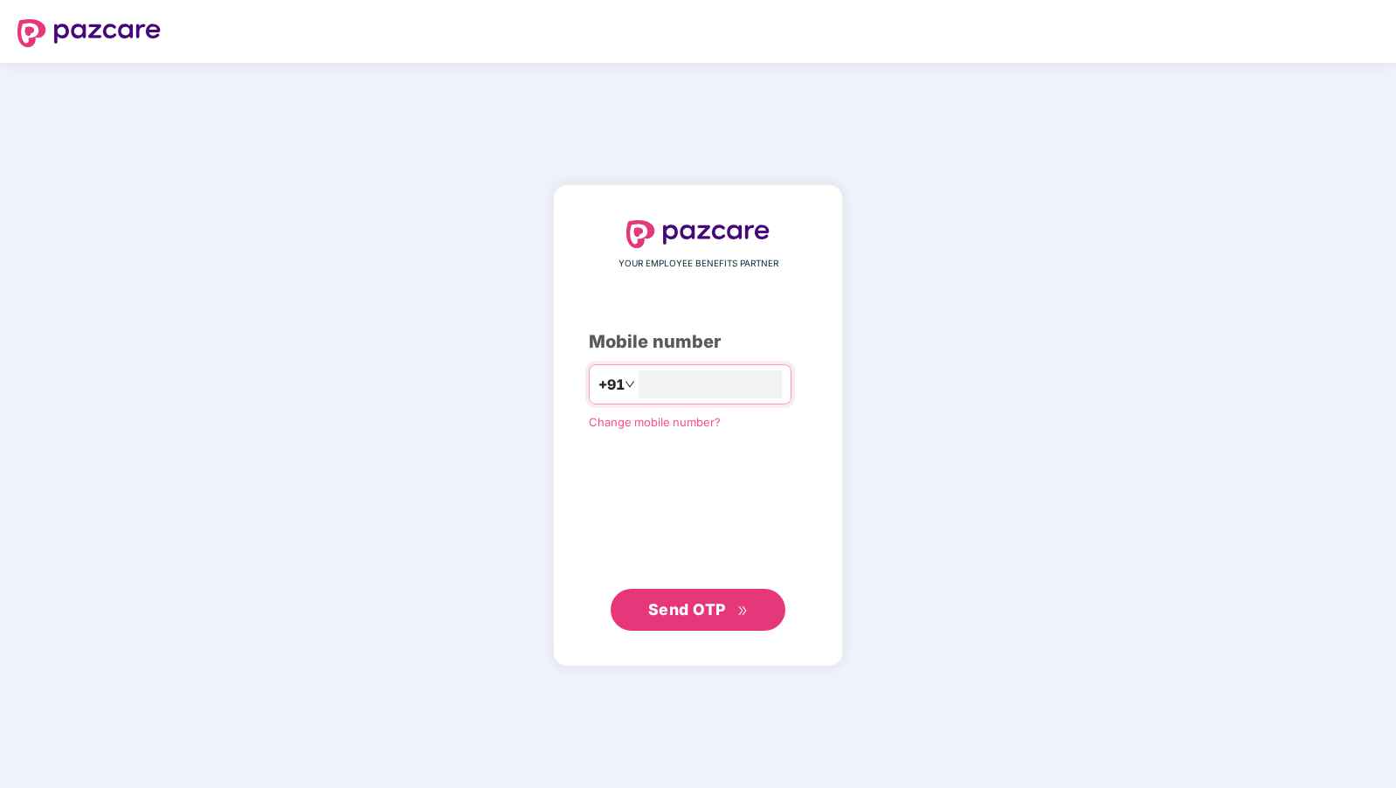  I want to click on button: Send OTPdouble-right, so click(698, 610).